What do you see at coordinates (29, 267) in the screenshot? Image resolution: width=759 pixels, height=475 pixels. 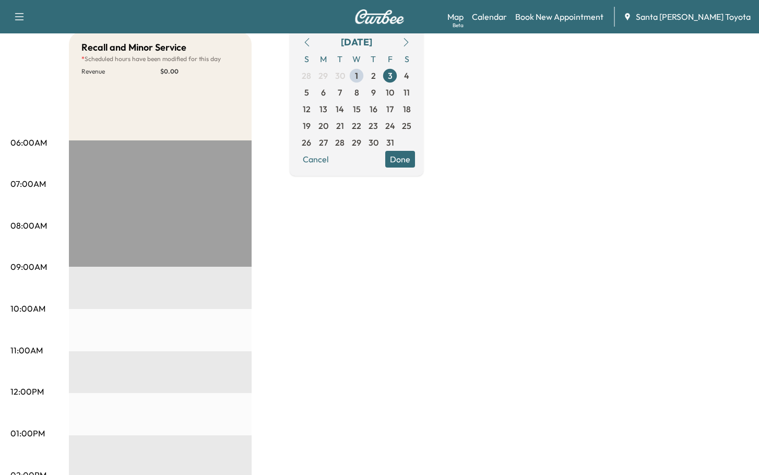 I see `p: 09:00AM` at bounding box center [29, 267].